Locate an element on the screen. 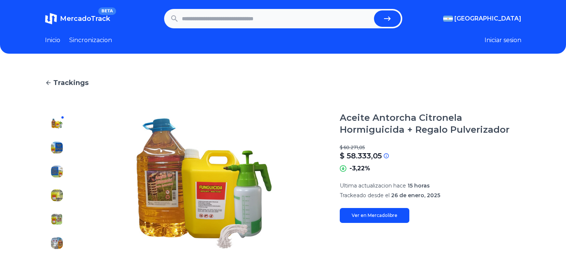 The image size is (566, 271). span: 26 de enero, 2025 is located at coordinates (416, 195).